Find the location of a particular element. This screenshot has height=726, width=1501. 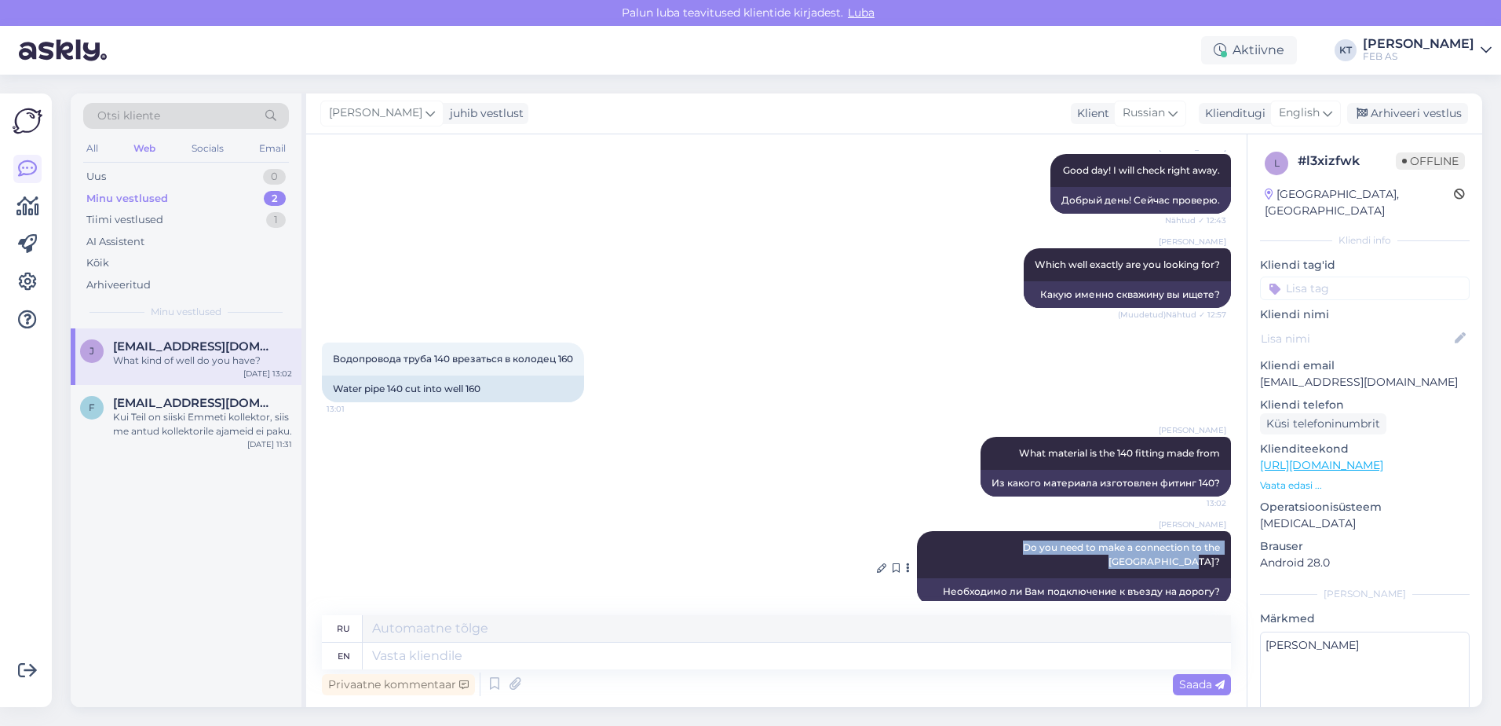

div: Из какого материала изготовлен фитинг 140? is located at coordinates (1106, 483).